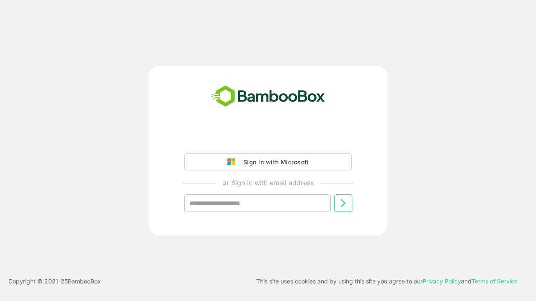 Image resolution: width=536 pixels, height=301 pixels. What do you see at coordinates (268, 162) in the screenshot?
I see `button: Sign in with Microsoft` at bounding box center [268, 162].